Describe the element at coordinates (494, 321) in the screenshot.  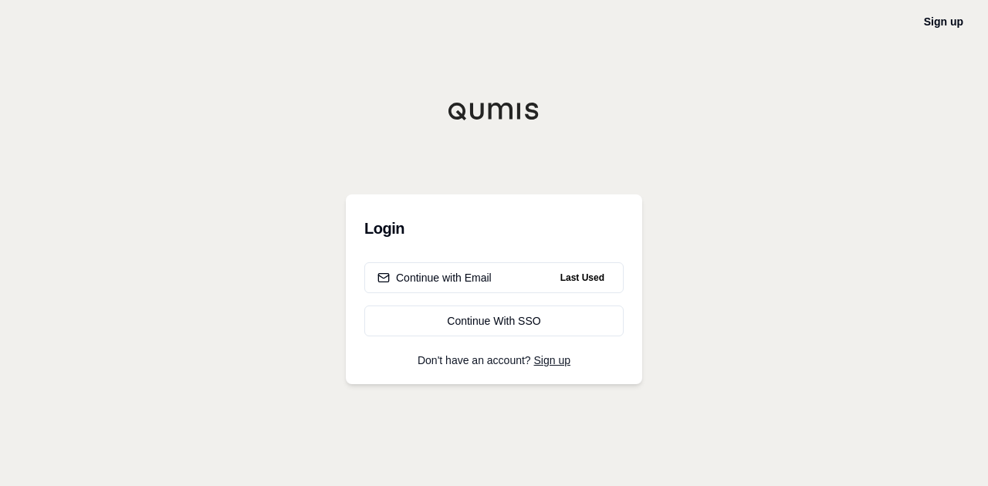
I see `div: Continue With SSO` at that location.